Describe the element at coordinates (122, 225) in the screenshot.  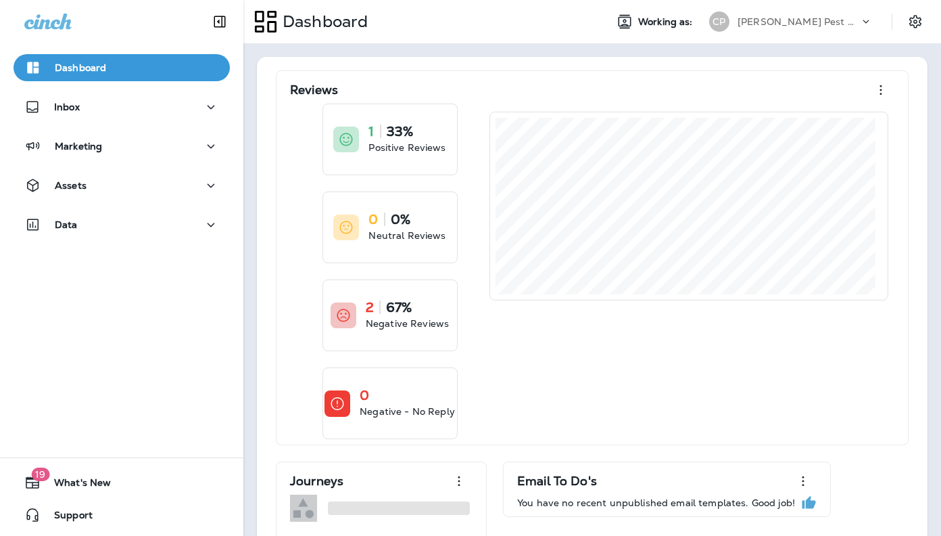
I see `button: Data` at that location.